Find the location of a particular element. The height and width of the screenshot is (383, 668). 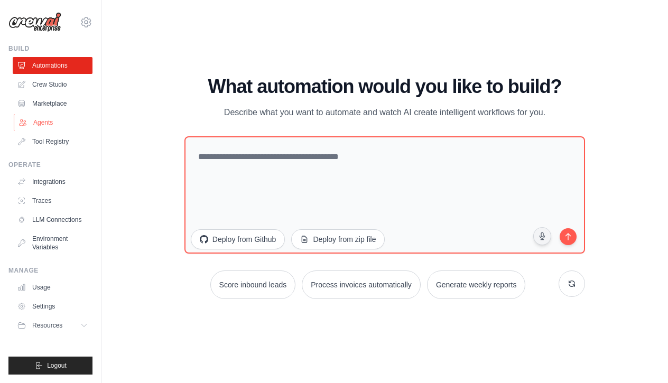

button: Resources is located at coordinates (52, 325).